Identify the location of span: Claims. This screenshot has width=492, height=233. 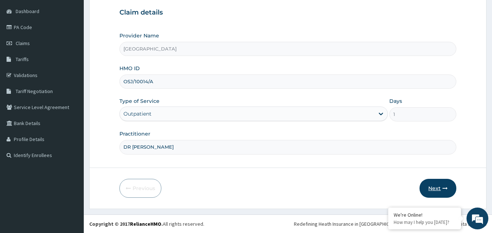
(23, 43).